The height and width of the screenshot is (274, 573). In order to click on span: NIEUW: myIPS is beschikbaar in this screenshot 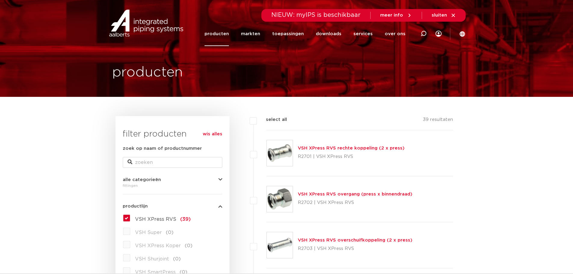, I will do `click(316, 15)`.